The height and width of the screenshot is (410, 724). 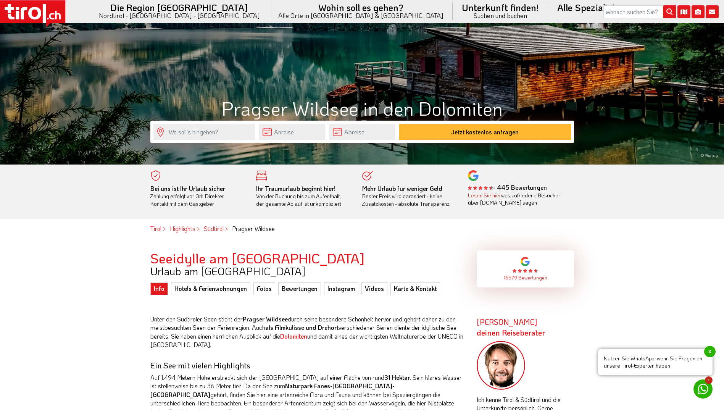 I want to click on div: Von der Buchung bis zum Aufenthalt, der gesamte Ablauf ist unkompliziert, so click(x=304, y=196).